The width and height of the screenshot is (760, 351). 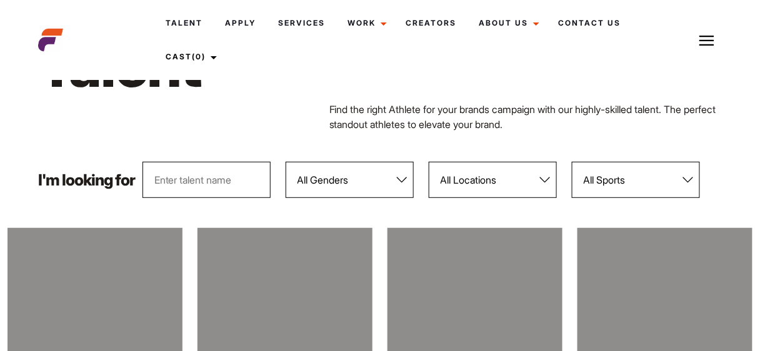 What do you see at coordinates (707, 41) in the screenshot?
I see `img: Burger icon` at bounding box center [707, 41].